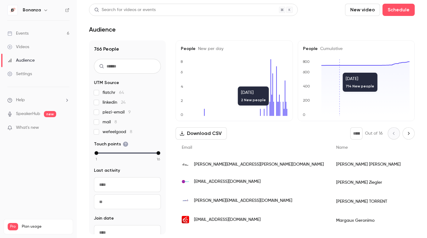 This screenshot has width=427, height=238. What do you see at coordinates (306, 62) in the screenshot?
I see `text: 800` at bounding box center [306, 62].